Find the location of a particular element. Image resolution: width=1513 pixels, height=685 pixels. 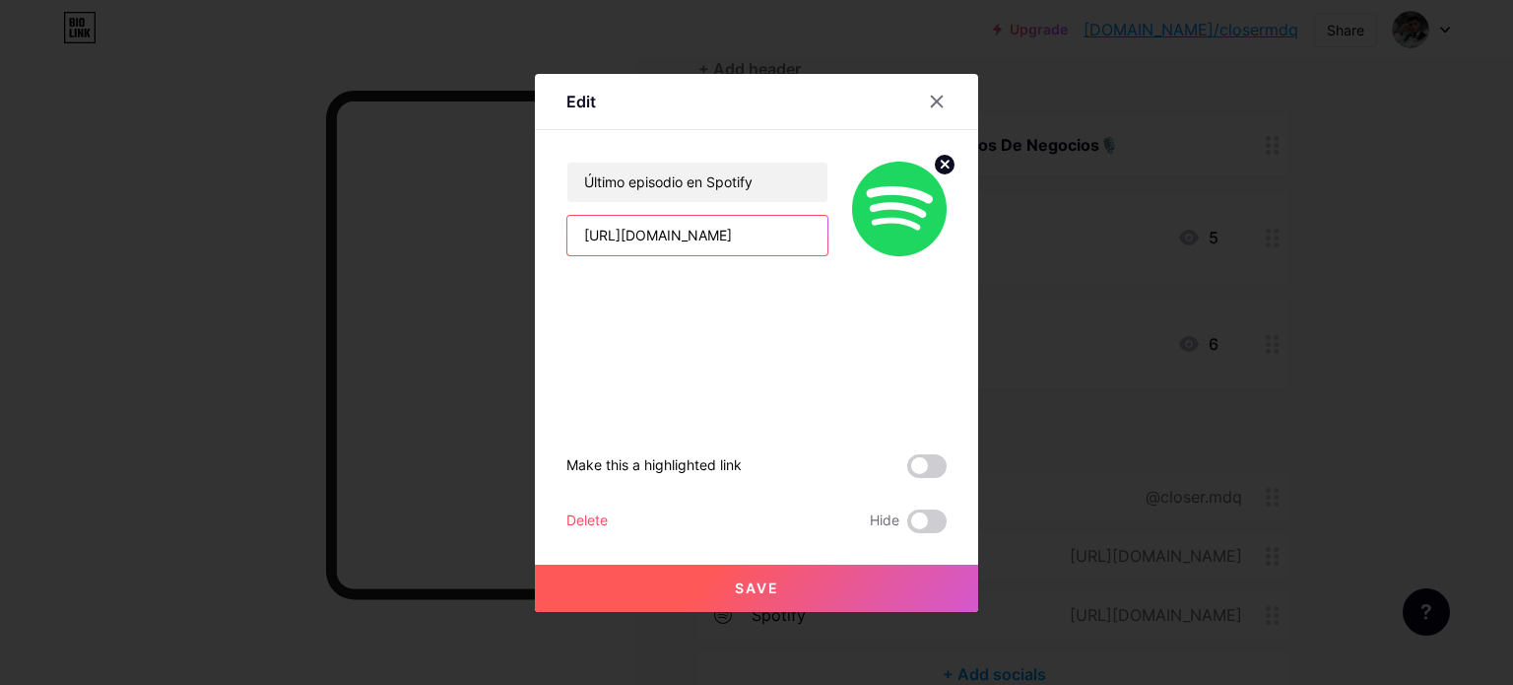

button: Save is located at coordinates (757, 588).